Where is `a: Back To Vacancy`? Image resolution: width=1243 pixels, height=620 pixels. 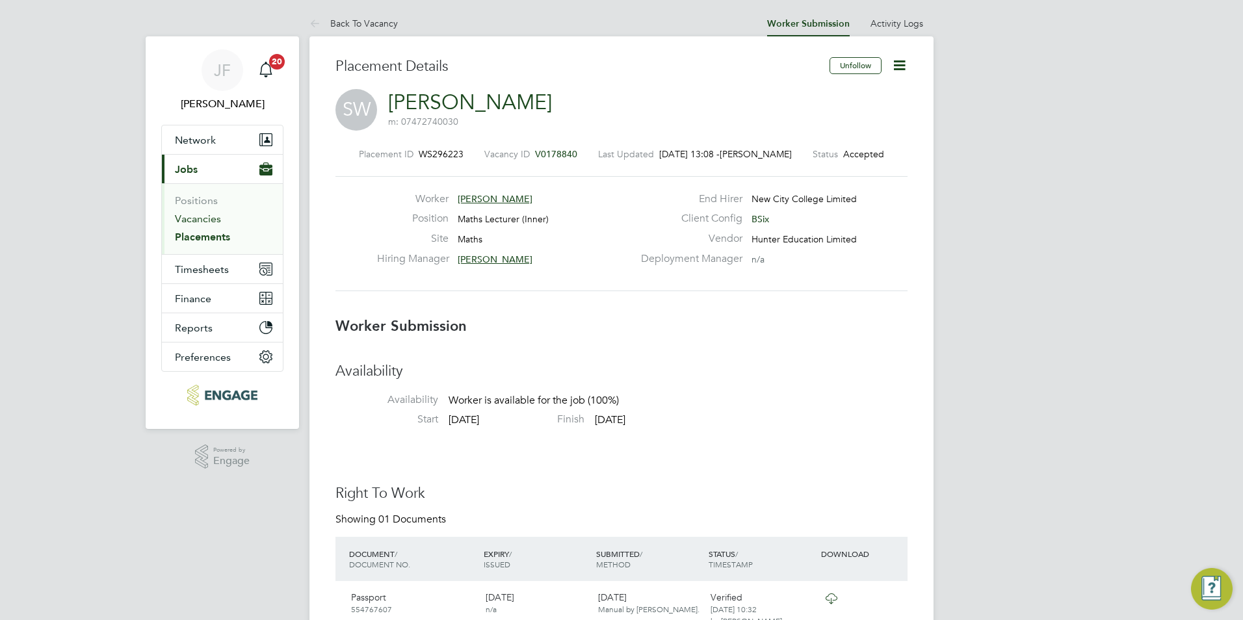
a: Back To Vacancy is located at coordinates (354, 23).